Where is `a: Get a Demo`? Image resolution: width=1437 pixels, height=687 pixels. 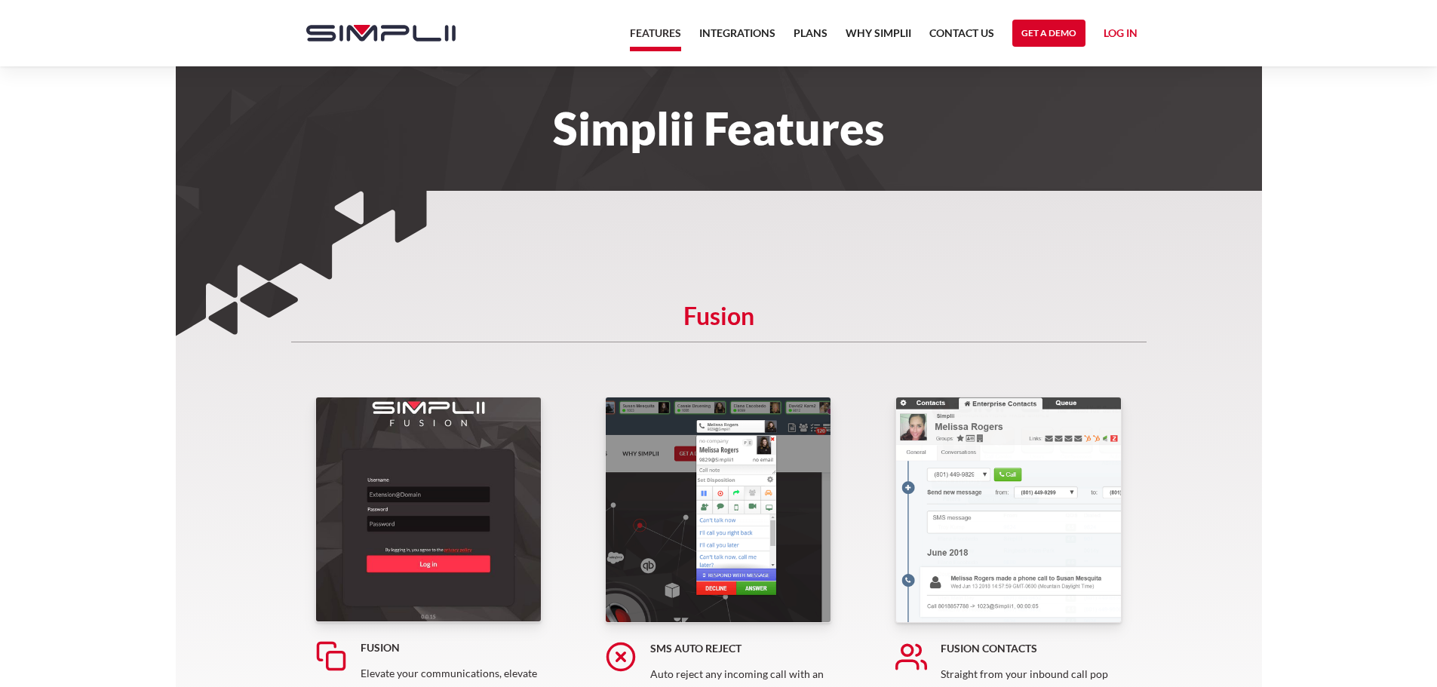 a: Get a Demo is located at coordinates (1049, 33).